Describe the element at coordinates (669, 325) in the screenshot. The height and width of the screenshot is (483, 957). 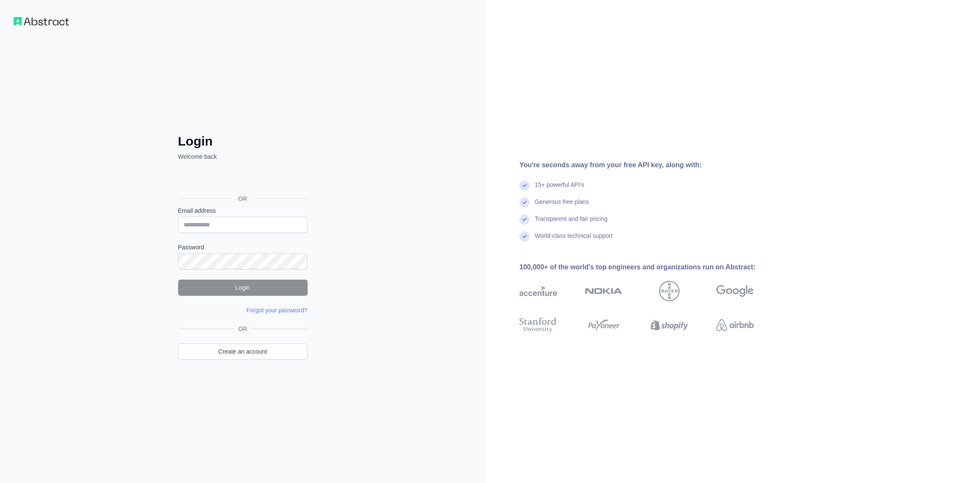
I see `img: shopify` at that location.